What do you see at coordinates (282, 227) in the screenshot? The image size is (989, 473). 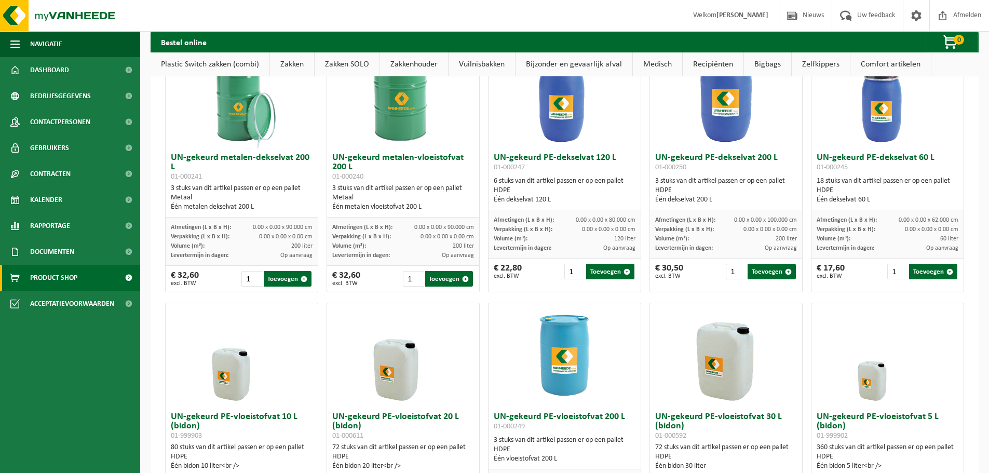 I see `span: 0.00 x 0.00 x 90.000 cm` at bounding box center [282, 227].